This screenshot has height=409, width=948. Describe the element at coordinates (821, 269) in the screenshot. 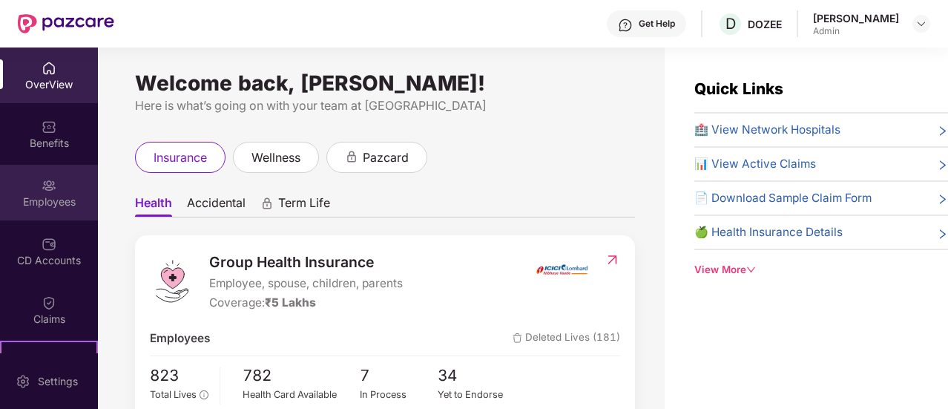

I see `div: View More` at that location.